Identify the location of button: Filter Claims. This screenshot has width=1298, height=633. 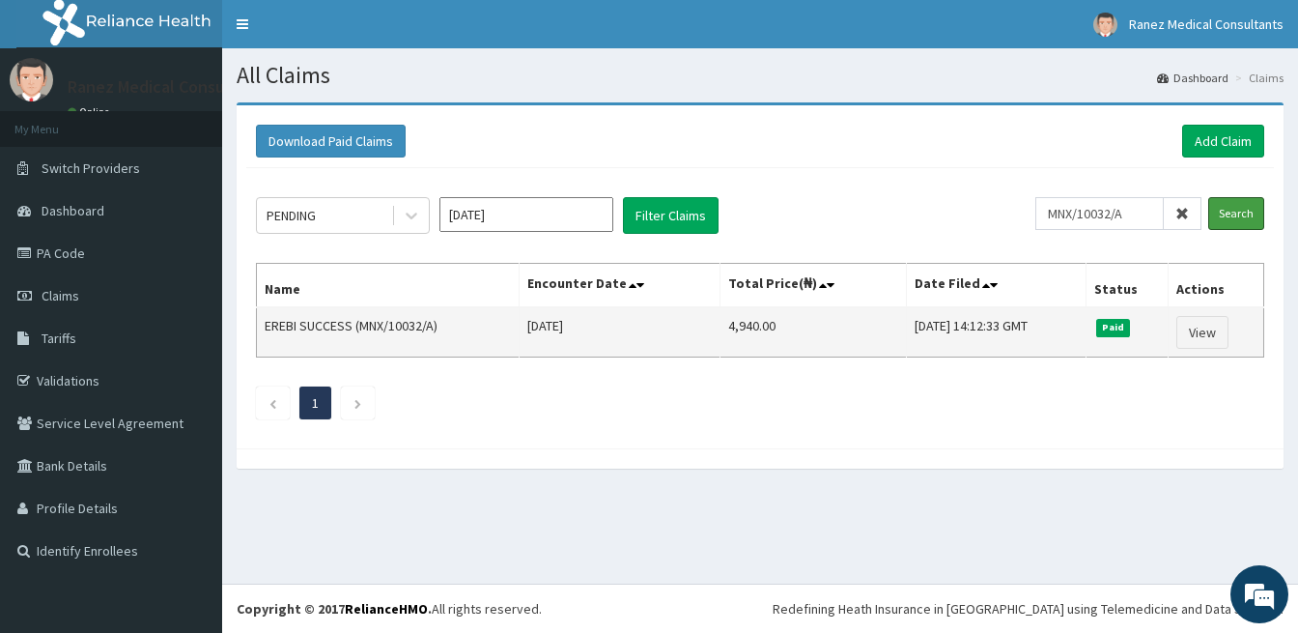
(670, 215).